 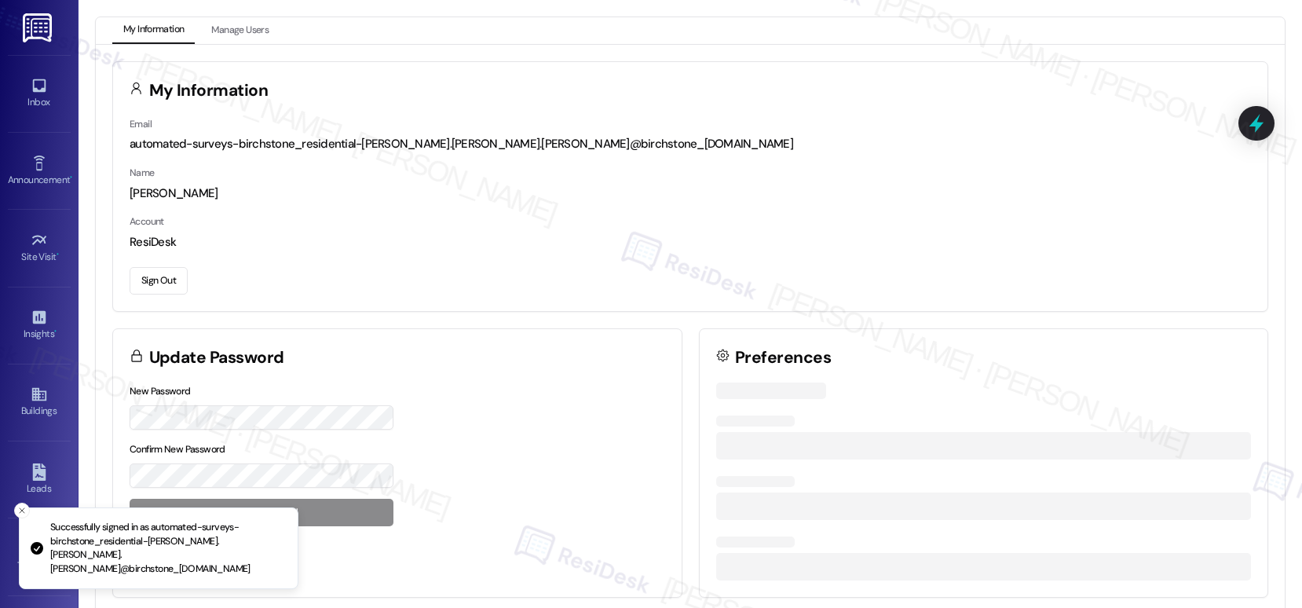 What do you see at coordinates (147, 221) in the screenshot?
I see `label: Account` at bounding box center [147, 221].